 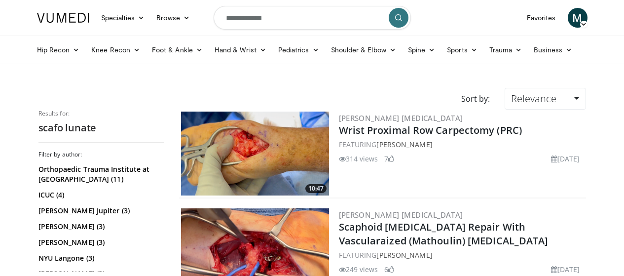 I want to click on a: Knee Recon, so click(x=116, y=50).